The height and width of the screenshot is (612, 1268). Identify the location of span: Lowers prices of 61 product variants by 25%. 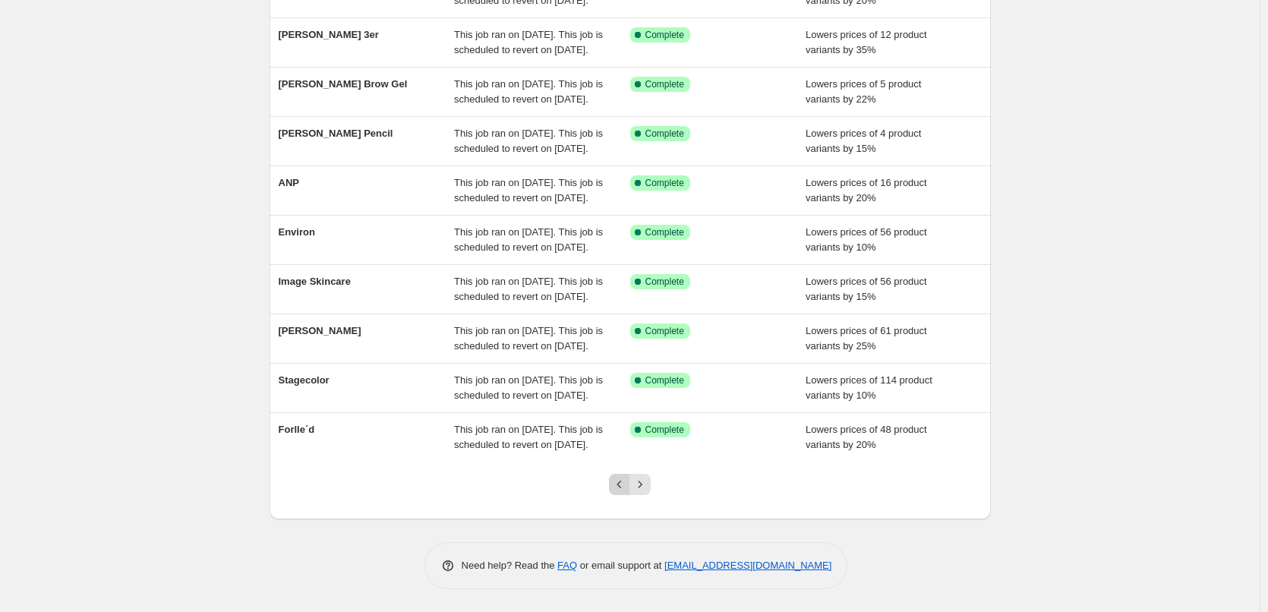
(866, 338).